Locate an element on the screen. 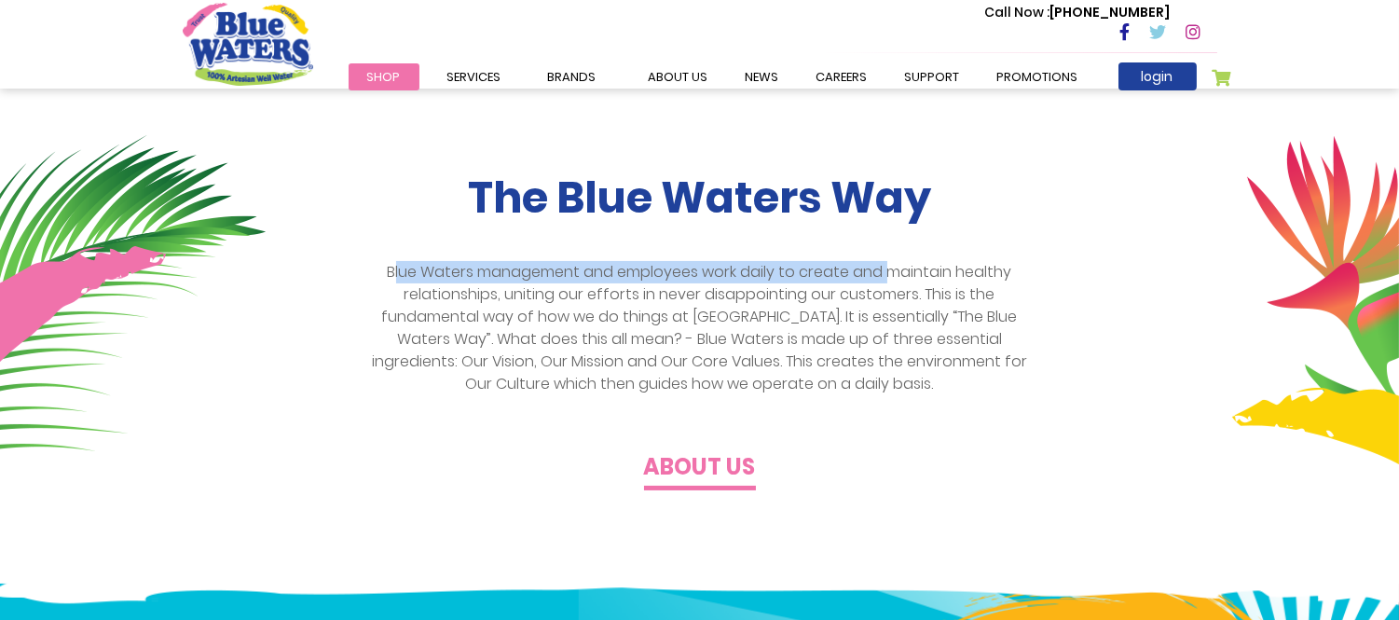 This screenshot has height=620, width=1399. p: Blue Waters management and employees work daily to create and maintain healthy relationships, uni... is located at coordinates (699, 328).